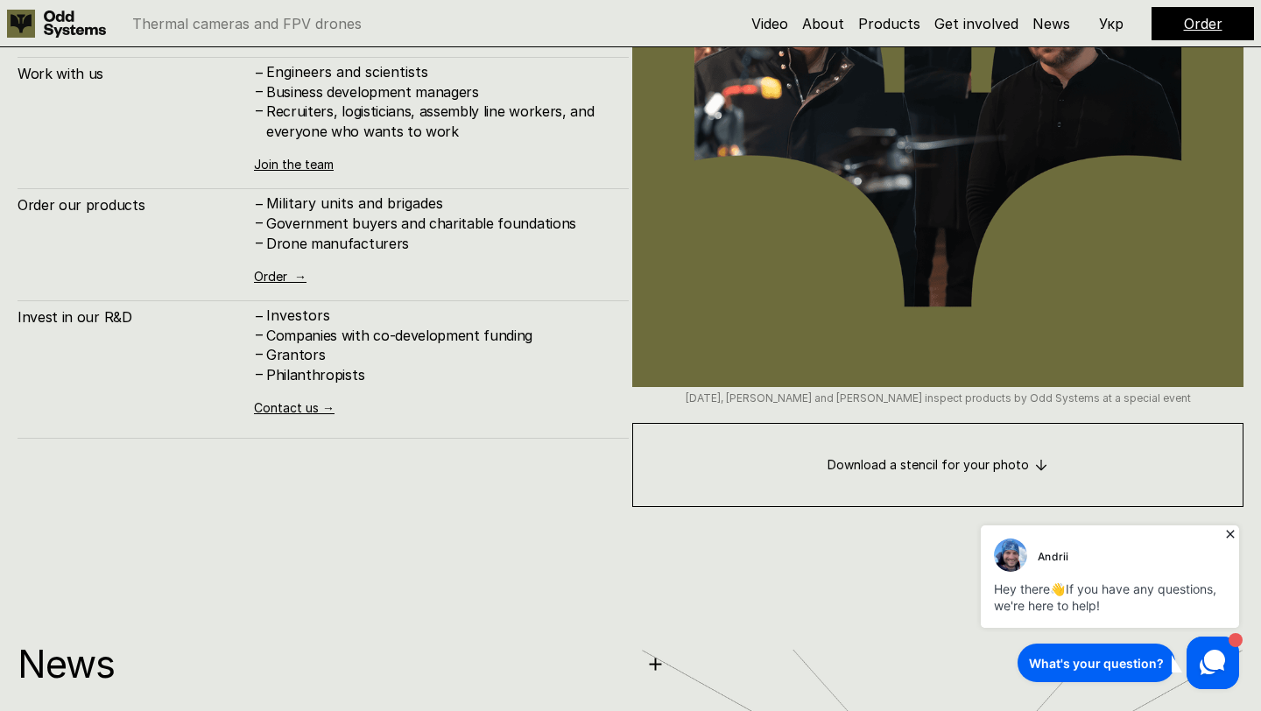 The image size is (1261, 711). Describe the element at coordinates (293, 164) in the screenshot. I see `a: Join the team` at that location.